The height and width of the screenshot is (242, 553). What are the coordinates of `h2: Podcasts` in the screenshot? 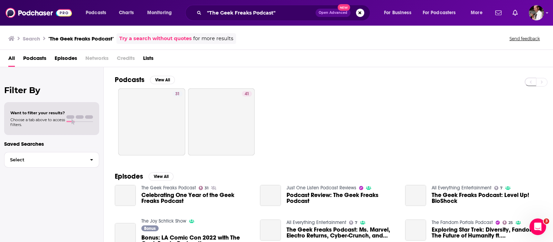 It's located at (130, 80).